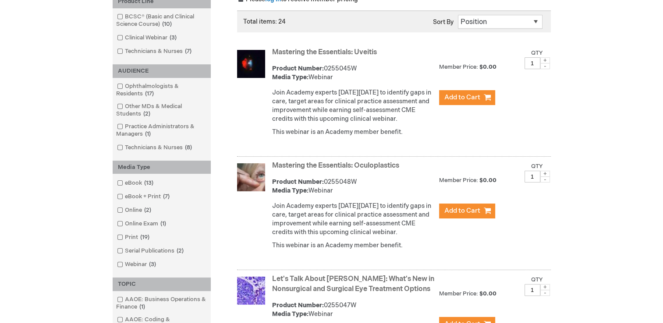 This screenshot has height=323, width=663. I want to click on label: Sort By, so click(443, 22).